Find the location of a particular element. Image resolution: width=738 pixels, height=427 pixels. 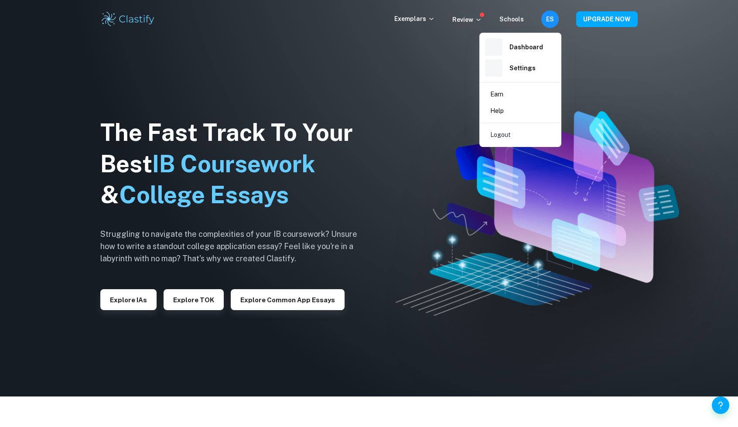

a: Settings is located at coordinates (521, 68).